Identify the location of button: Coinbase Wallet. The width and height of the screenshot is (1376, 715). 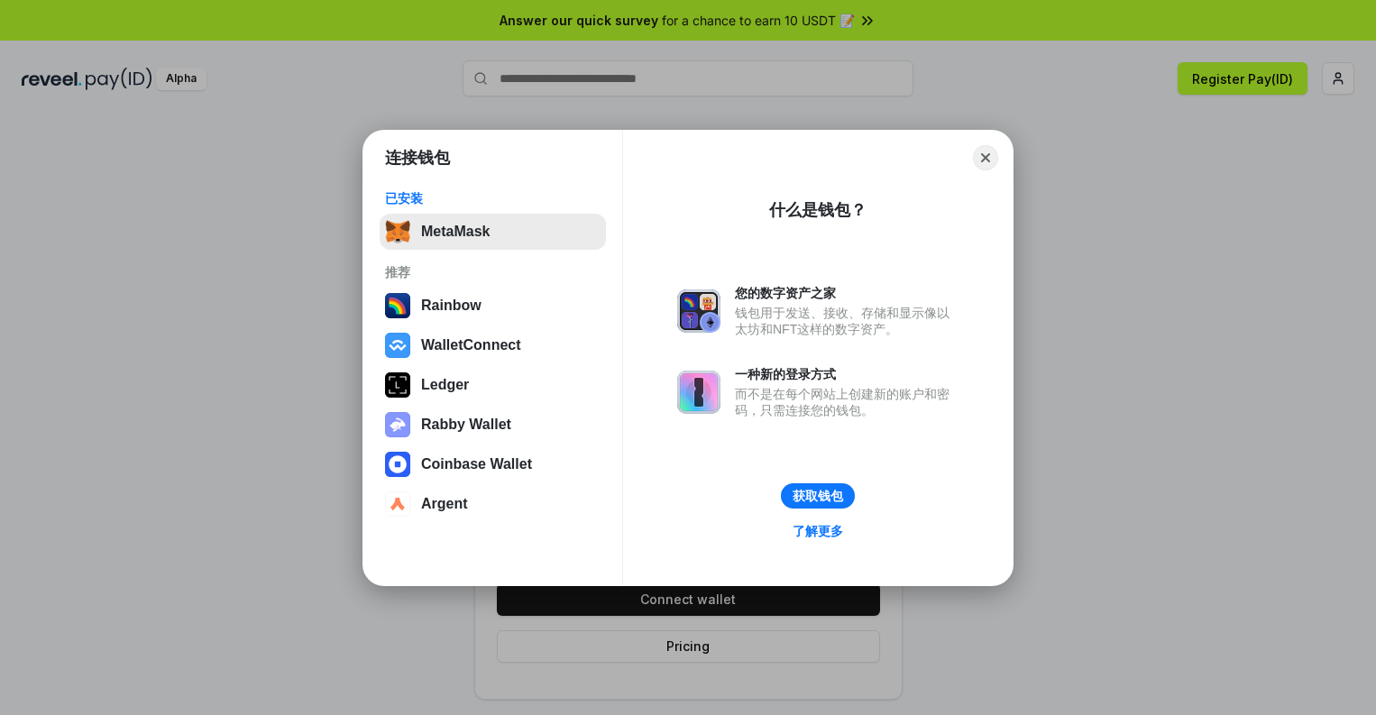
(492, 464).